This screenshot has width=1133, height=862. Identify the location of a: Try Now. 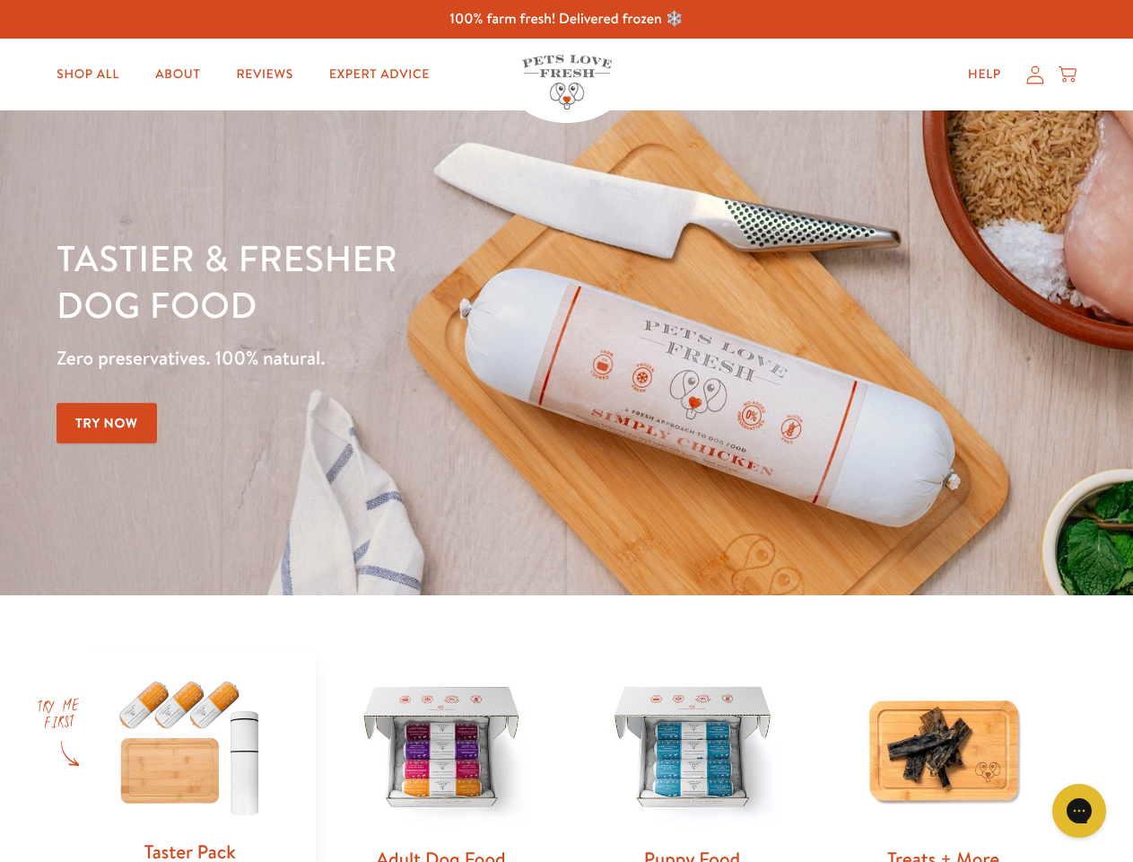
(107, 423).